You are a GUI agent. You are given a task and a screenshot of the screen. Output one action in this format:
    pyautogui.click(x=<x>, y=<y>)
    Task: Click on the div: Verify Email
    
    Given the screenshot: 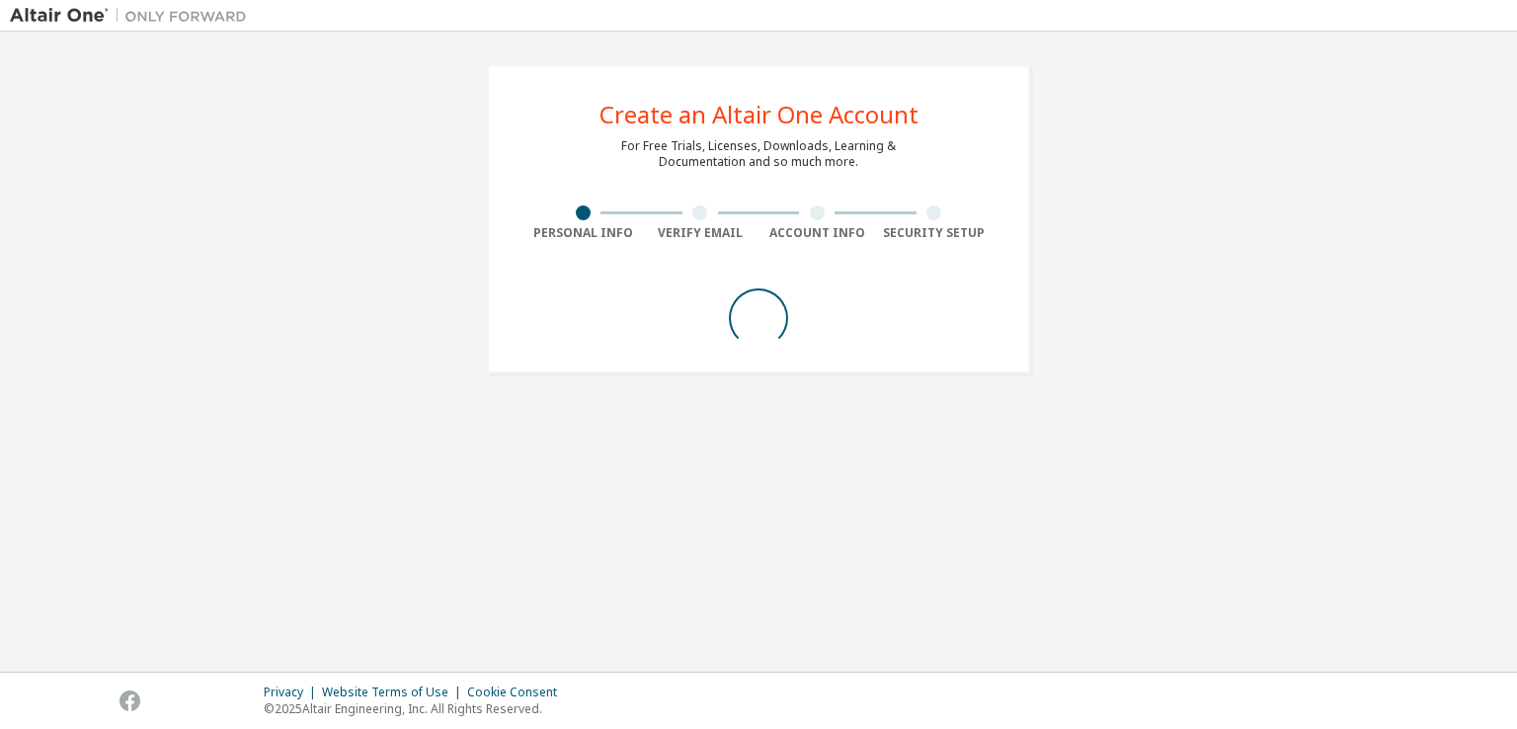 What is the action you would take?
    pyautogui.click(x=700, y=233)
    